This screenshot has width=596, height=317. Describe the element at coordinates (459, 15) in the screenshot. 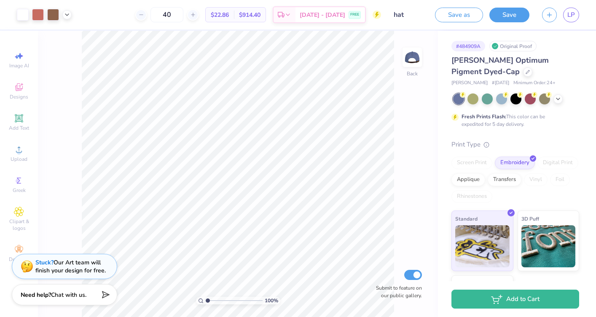

I see `button: Save as` at that location.